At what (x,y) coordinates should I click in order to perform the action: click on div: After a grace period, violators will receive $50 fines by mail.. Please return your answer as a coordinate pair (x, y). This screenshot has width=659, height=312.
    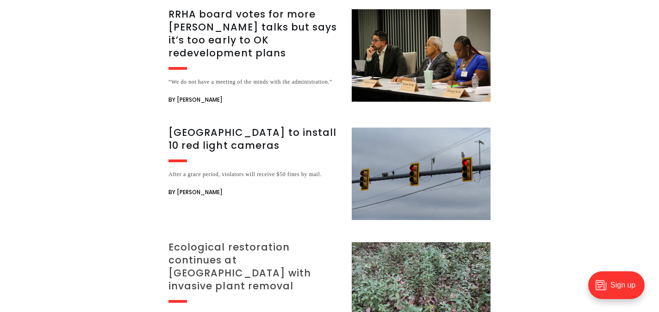
    Looking at the image, I should click on (254, 174).